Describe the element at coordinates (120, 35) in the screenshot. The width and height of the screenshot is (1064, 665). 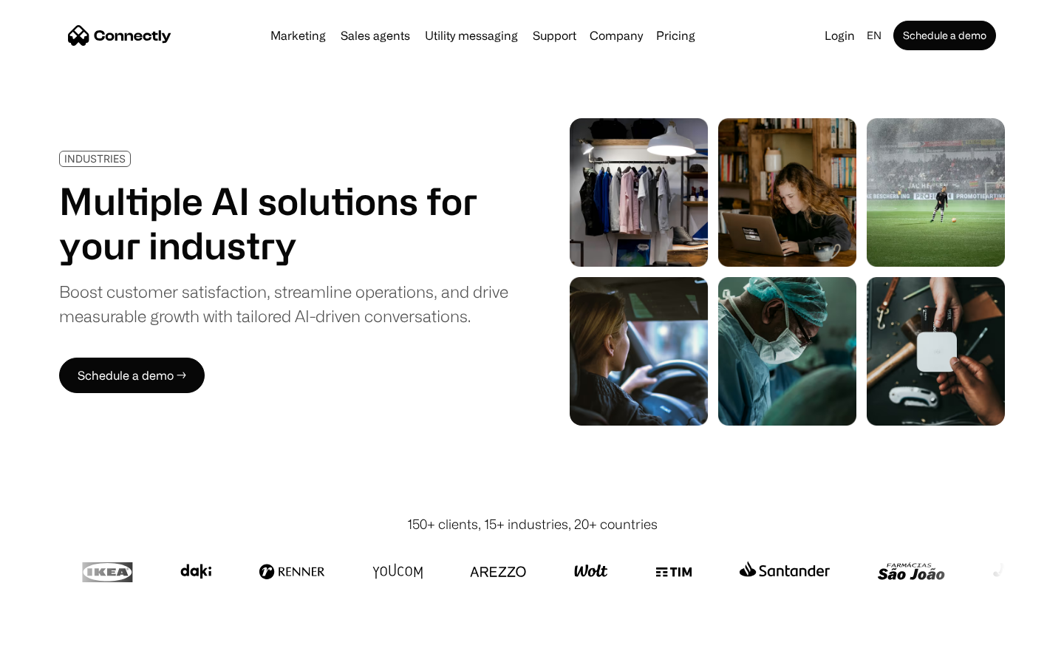
I see `a: home` at that location.